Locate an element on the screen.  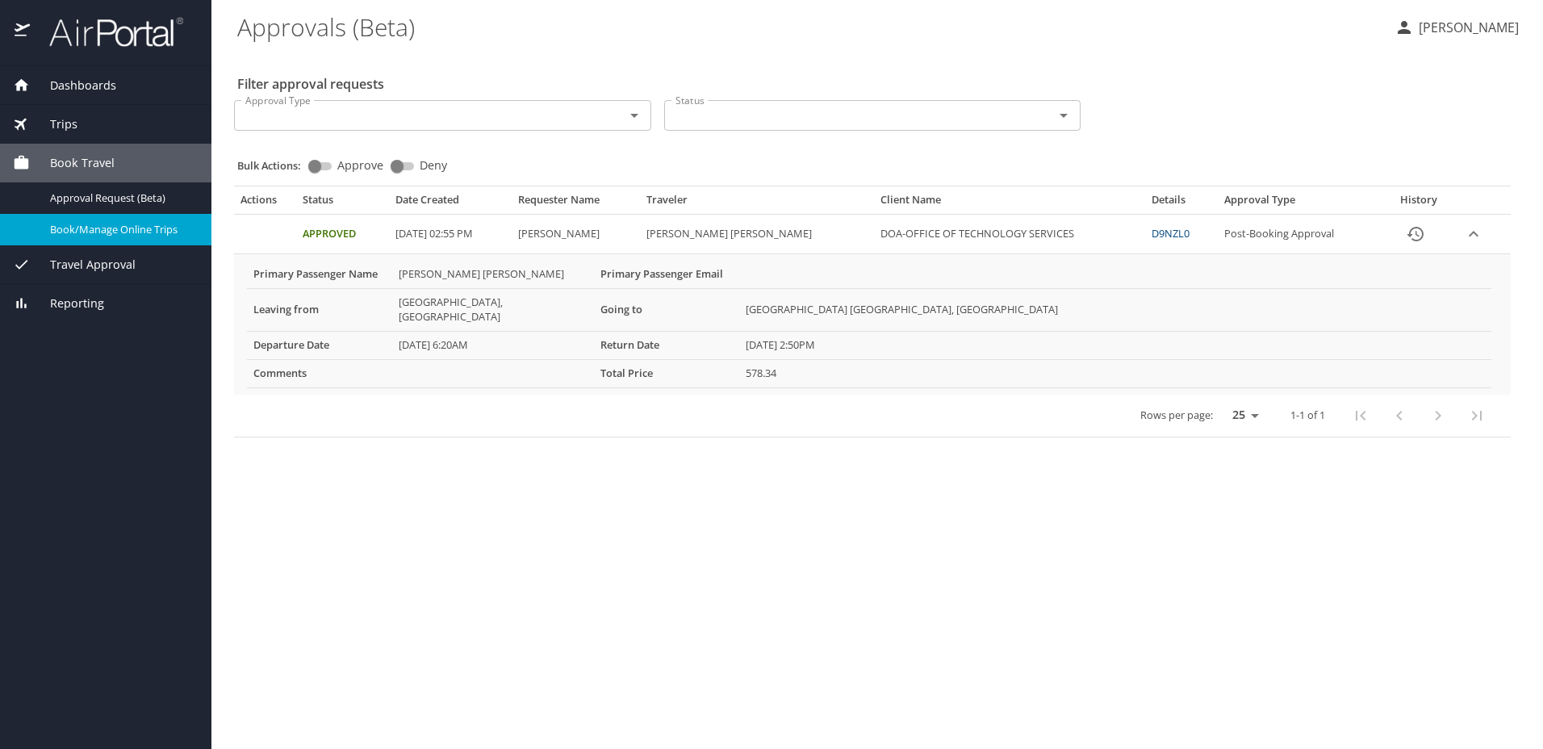
td: Approved is located at coordinates (342, 234).